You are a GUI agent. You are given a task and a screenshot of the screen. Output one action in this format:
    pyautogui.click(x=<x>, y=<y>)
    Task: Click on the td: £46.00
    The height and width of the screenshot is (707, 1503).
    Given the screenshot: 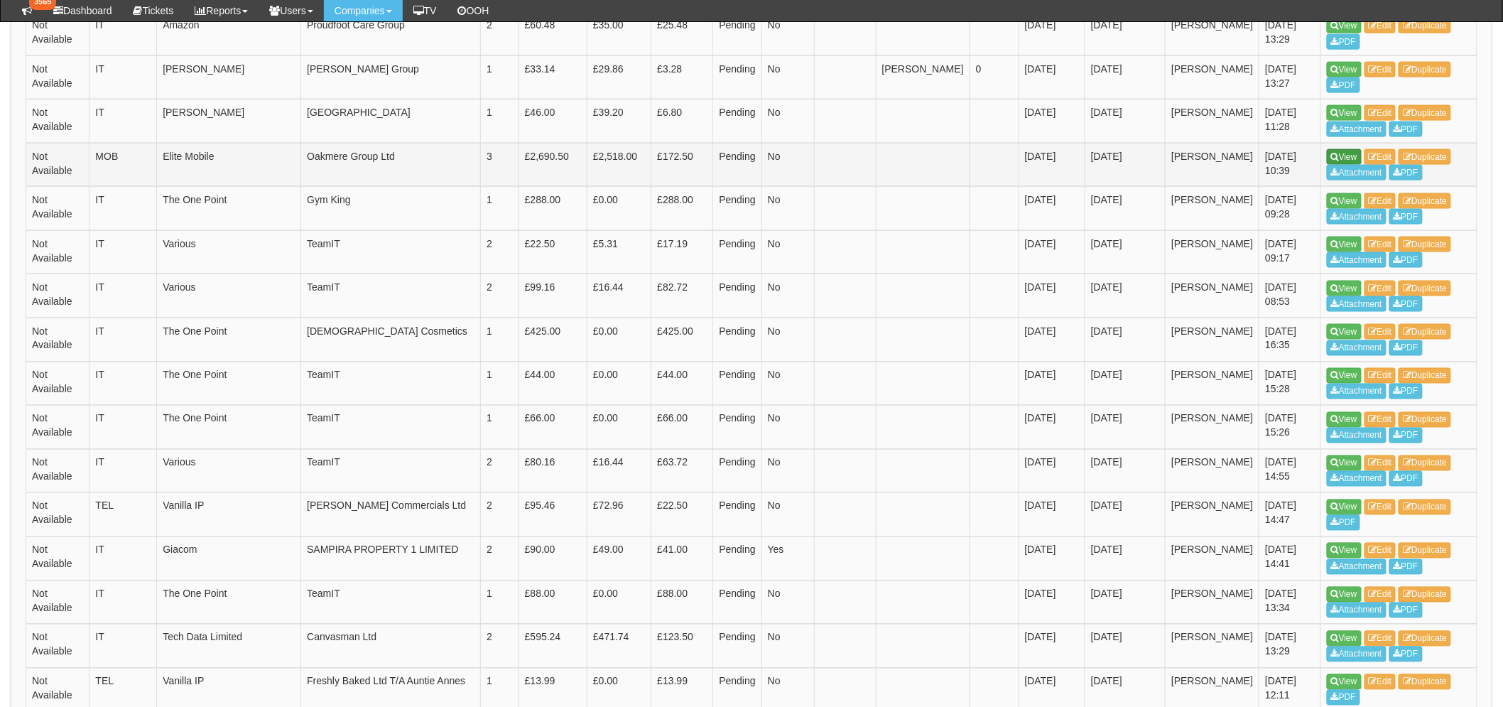 What is the action you would take?
    pyautogui.click(x=553, y=121)
    